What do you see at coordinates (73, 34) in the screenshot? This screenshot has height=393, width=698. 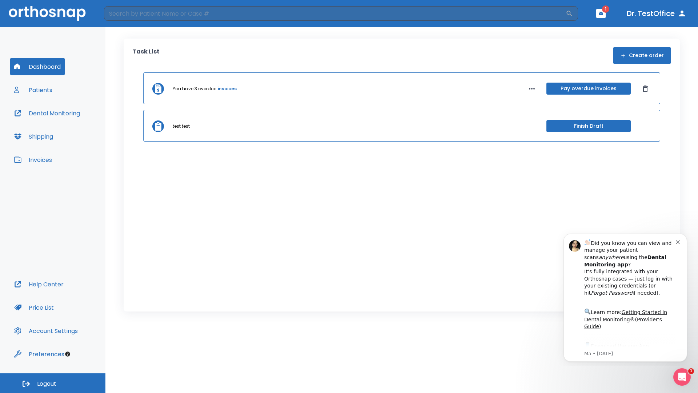 I see `b: Dental Monitoring app` at bounding box center [73, 34].